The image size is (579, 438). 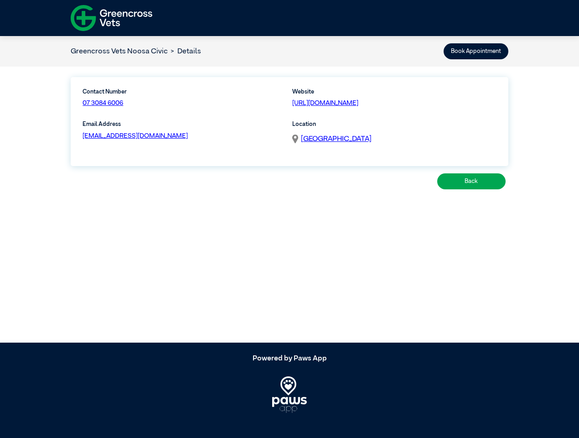 What do you see at coordinates (184, 124) in the screenshot?
I see `label: Email Address` at bounding box center [184, 124].